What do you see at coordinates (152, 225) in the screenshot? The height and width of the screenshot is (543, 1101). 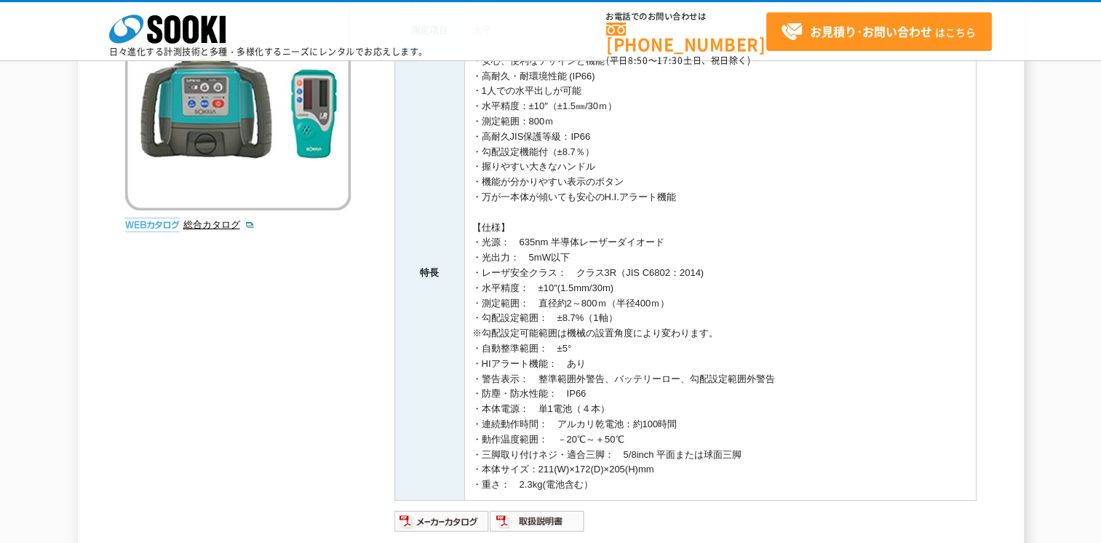 I see `img: webカタログ` at bounding box center [152, 225].